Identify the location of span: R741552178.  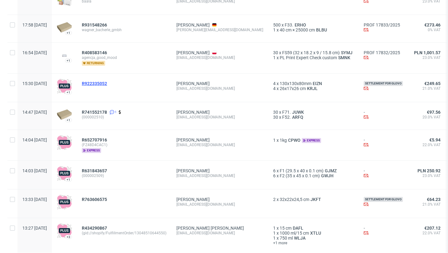
(94, 112).